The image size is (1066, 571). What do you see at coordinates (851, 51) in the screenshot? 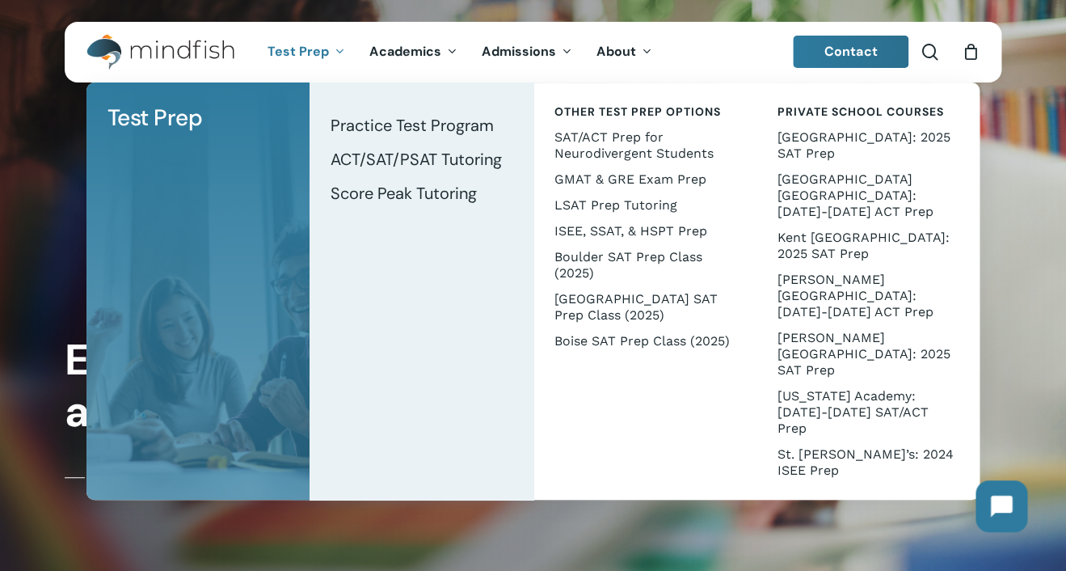
I see `span: Contact` at bounding box center [851, 51].